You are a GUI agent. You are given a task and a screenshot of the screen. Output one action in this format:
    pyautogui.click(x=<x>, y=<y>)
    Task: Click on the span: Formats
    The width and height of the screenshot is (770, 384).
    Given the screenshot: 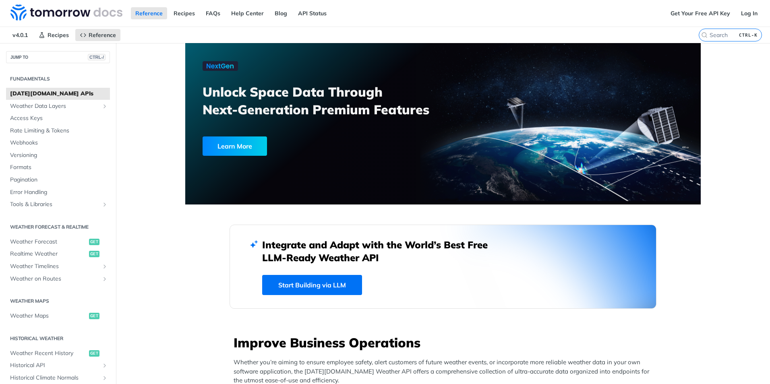 What is the action you would take?
    pyautogui.click(x=59, y=168)
    